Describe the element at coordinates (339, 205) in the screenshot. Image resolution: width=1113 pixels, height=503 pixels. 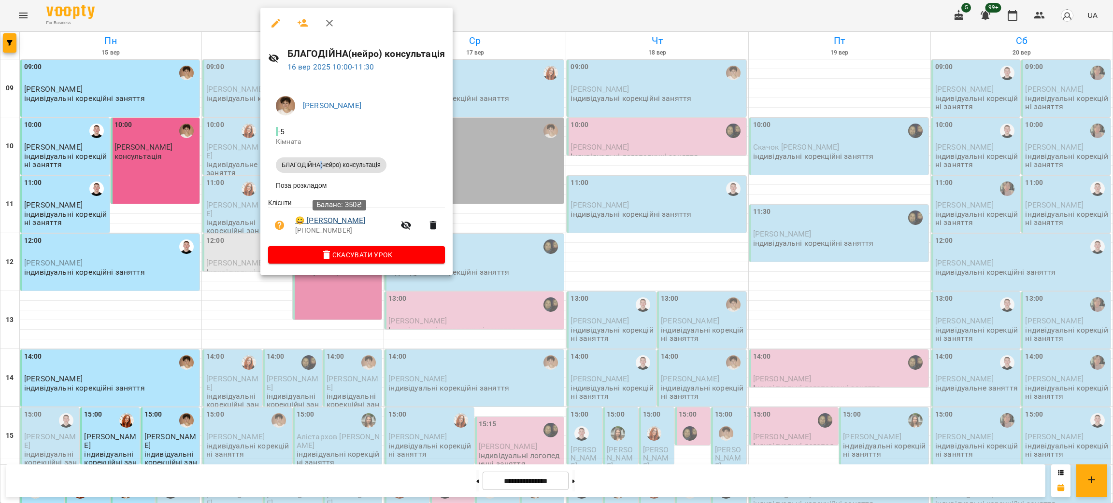
I see `span: Баланс: 350₴` at that location.